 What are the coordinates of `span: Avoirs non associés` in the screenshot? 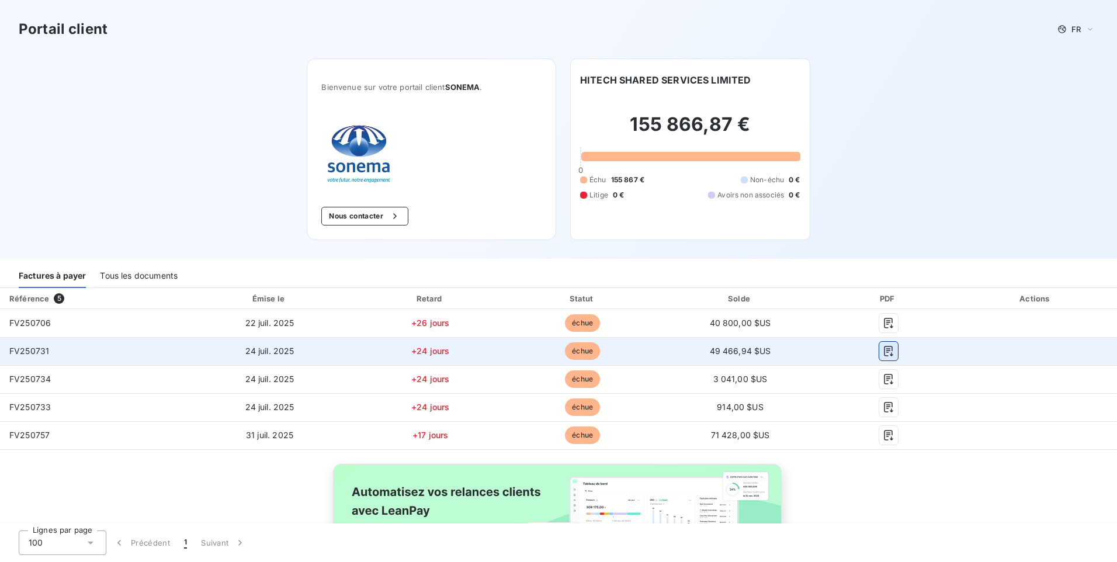 It's located at (750, 195).